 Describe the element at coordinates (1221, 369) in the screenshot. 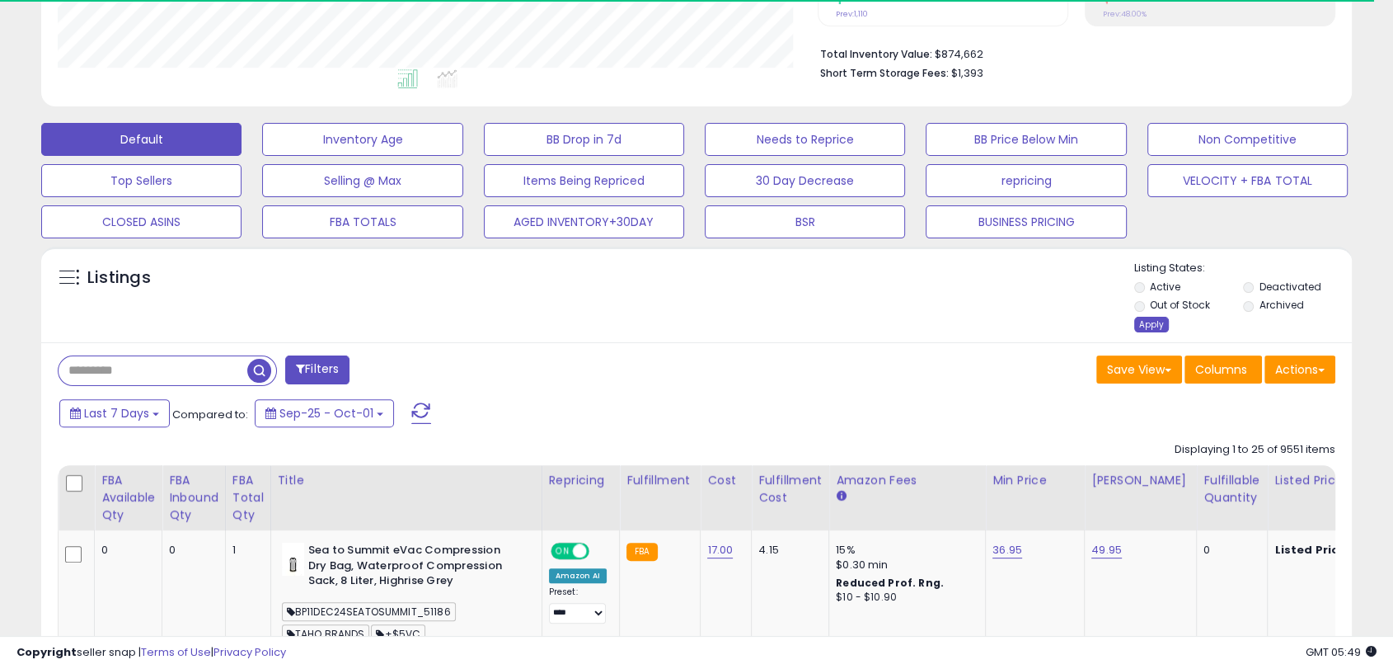

I see `span: Columns` at that location.